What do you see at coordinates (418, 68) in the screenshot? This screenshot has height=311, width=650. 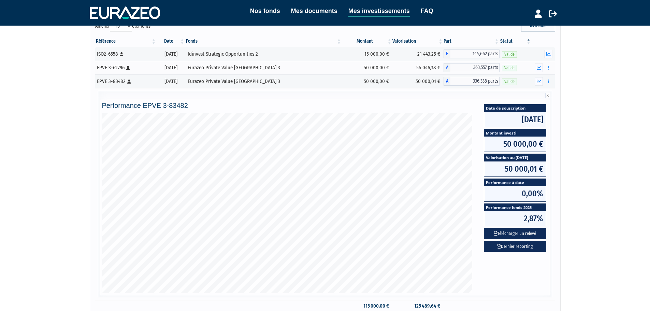 I see `td: 54 046,38 €` at bounding box center [418, 68].